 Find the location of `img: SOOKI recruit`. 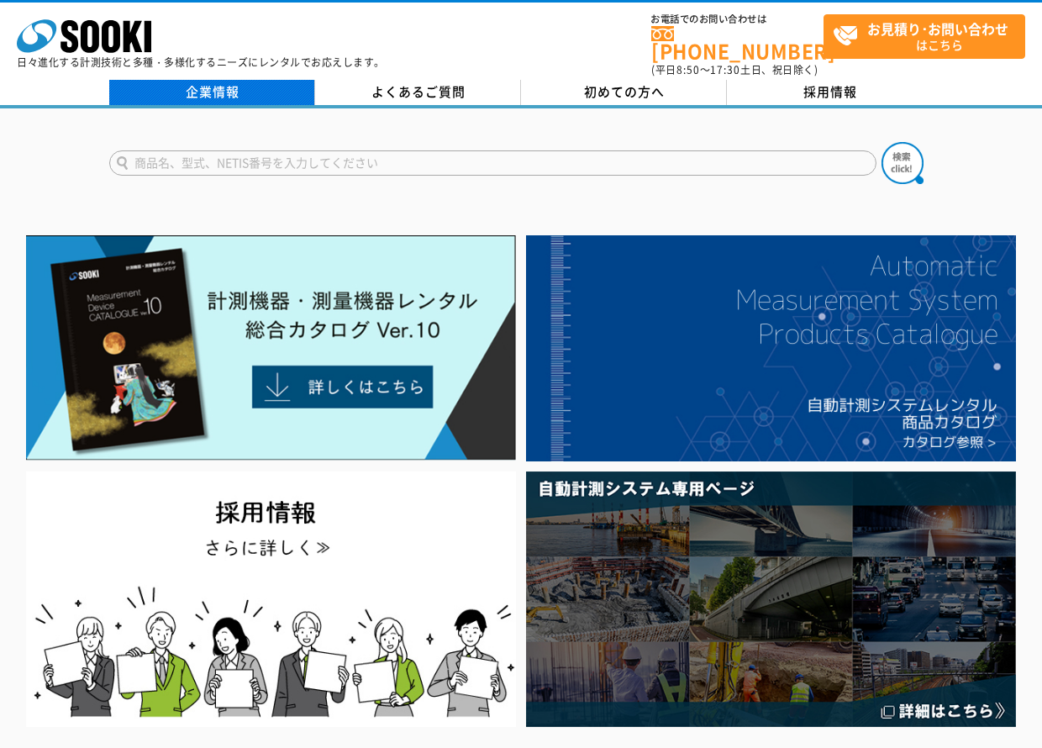

img: SOOKI recruit is located at coordinates (271, 598).